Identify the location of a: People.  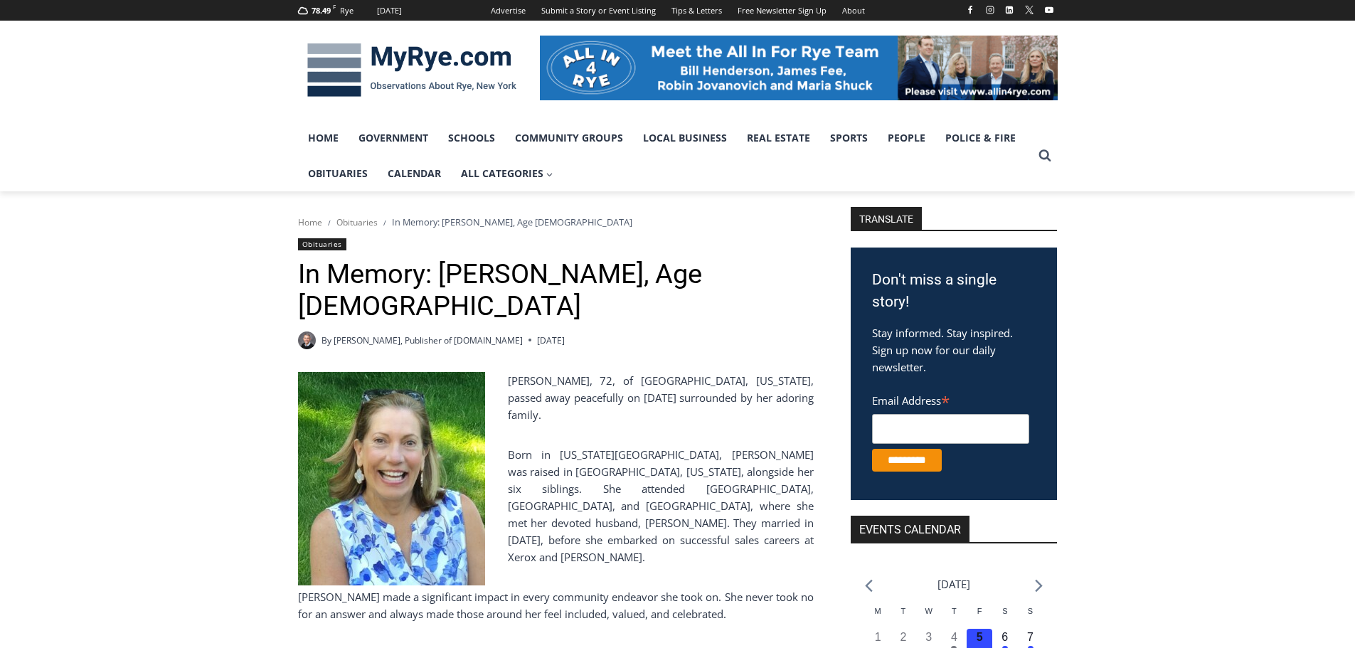
(906, 138).